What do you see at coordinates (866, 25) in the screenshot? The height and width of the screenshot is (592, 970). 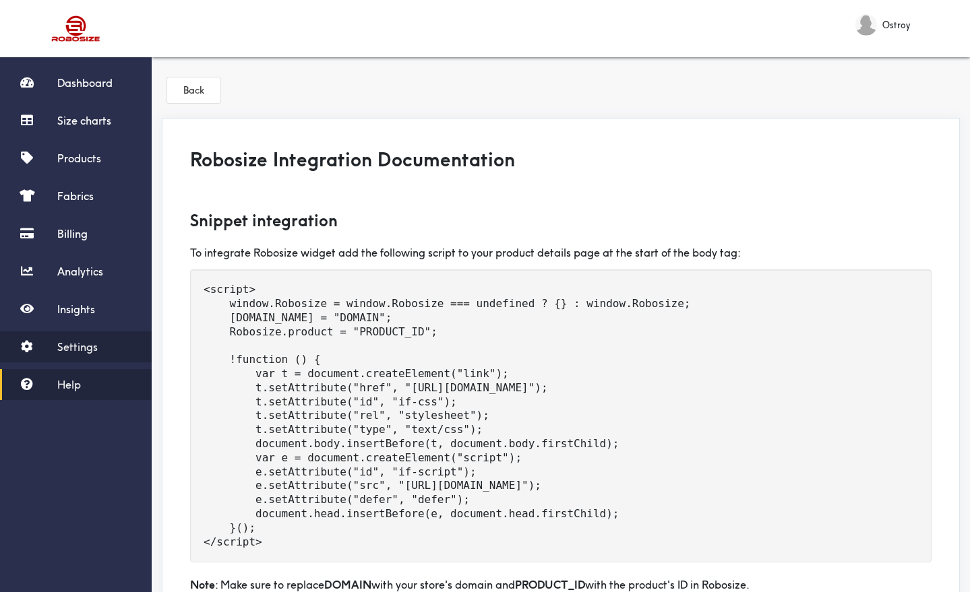 I see `img: Ostroy` at bounding box center [866, 25].